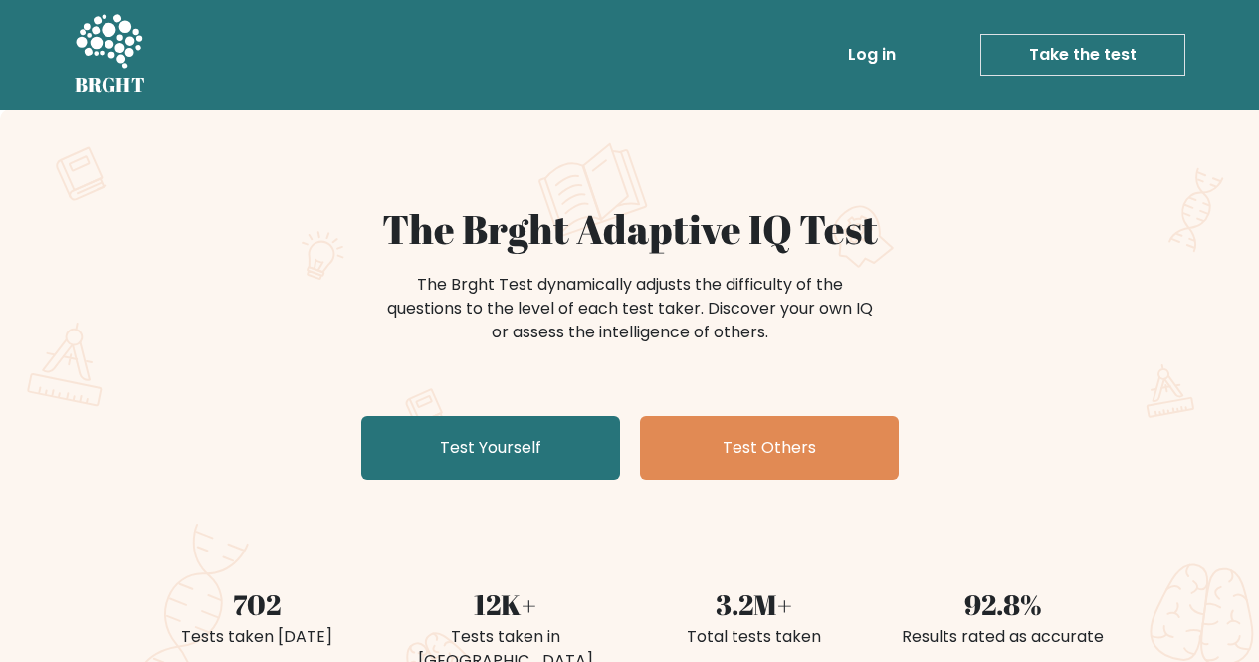 This screenshot has height=662, width=1259. What do you see at coordinates (506, 604) in the screenshot?
I see `div: 12K+` at bounding box center [506, 604].